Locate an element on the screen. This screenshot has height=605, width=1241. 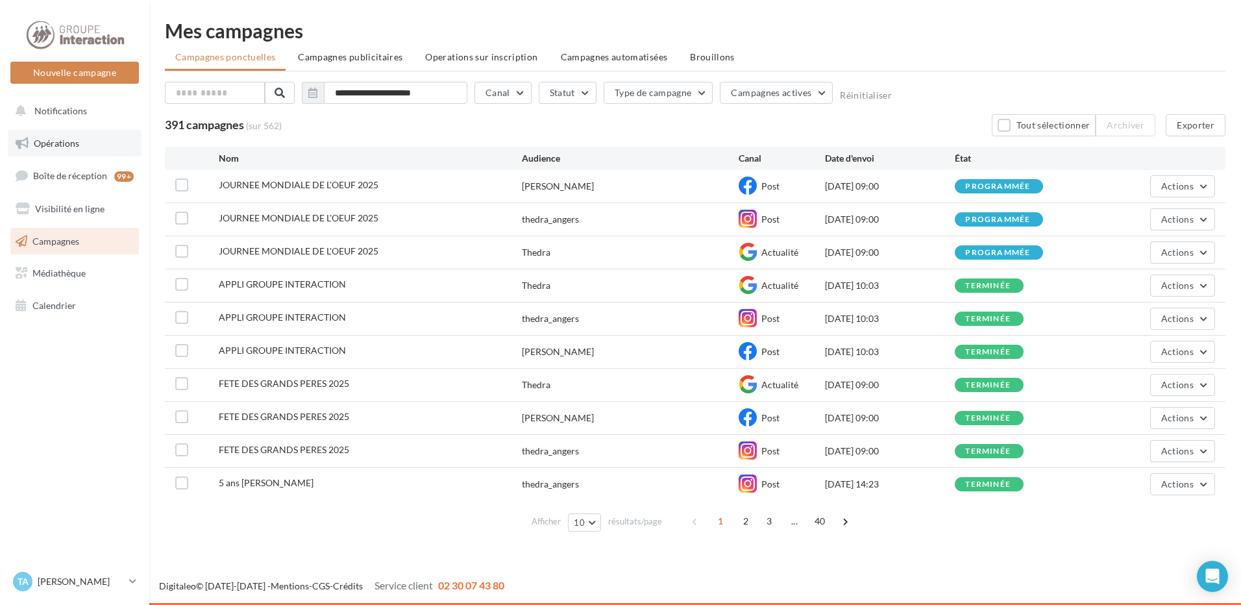
div: Date d'envoi is located at coordinates (890, 158).